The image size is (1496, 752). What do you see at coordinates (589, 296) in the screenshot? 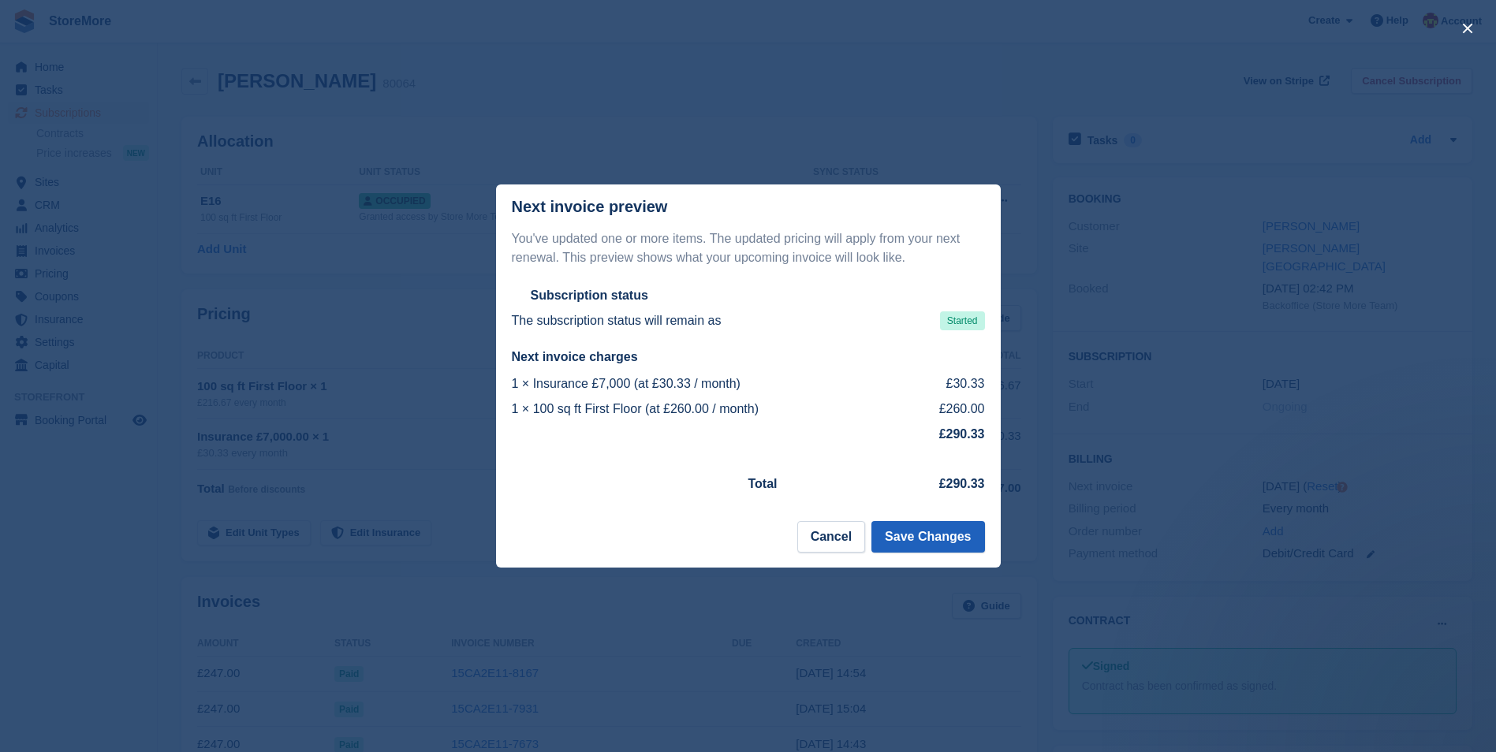
I see `h2: Subscription status` at bounding box center [589, 296].